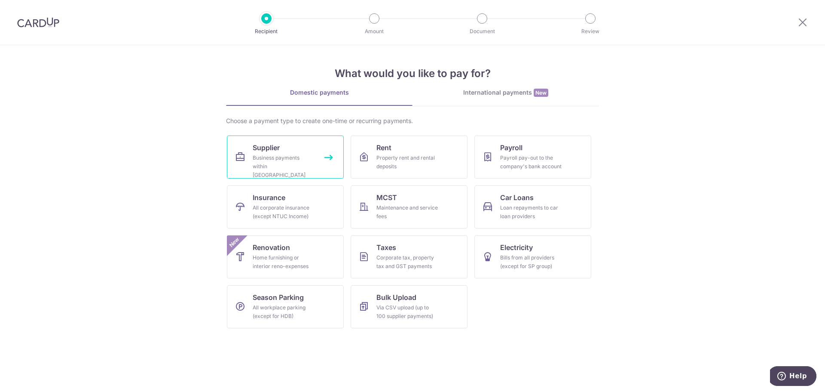 The height and width of the screenshot is (392, 825). What do you see at coordinates (285, 307) in the screenshot?
I see `a: Season ParkingAll workplace parking (except for HDB)` at bounding box center [285, 307].